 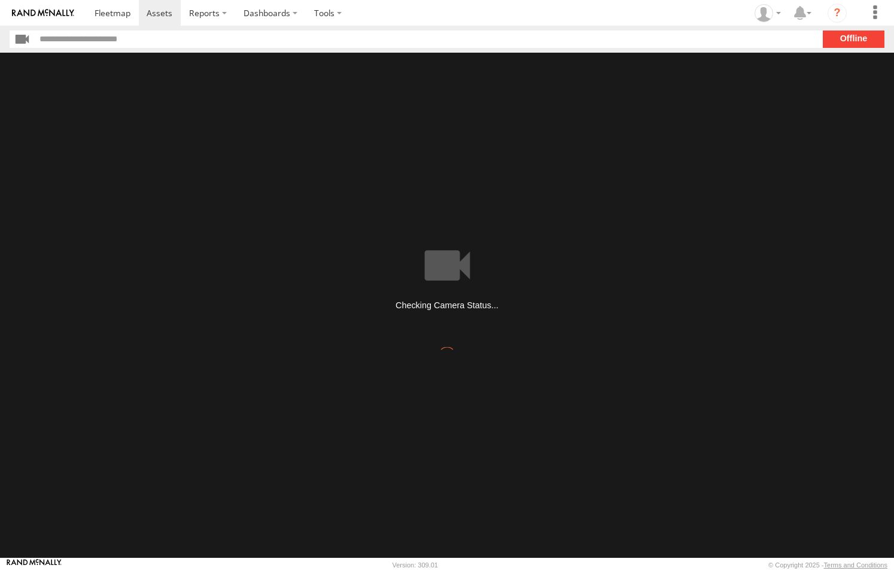 I want to click on a: Terms and Conditions, so click(x=856, y=565).